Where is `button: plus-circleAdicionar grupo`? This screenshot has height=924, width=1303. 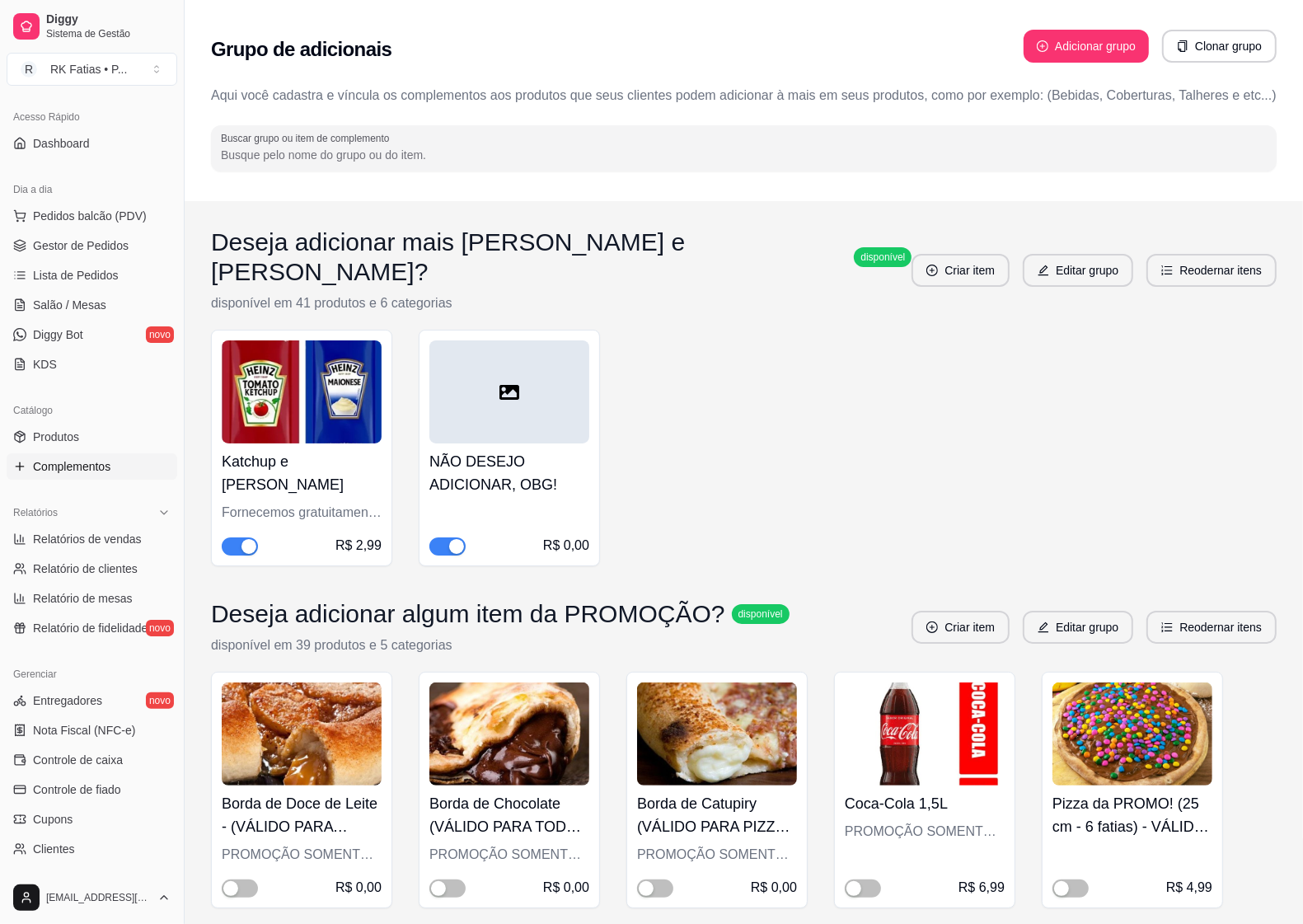
button: plus-circleAdicionar grupo is located at coordinates (1087, 46).